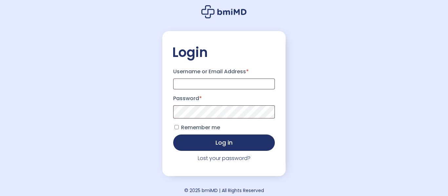 The image size is (448, 196). Describe the element at coordinates (224, 143) in the screenshot. I see `button: Log in` at that location.